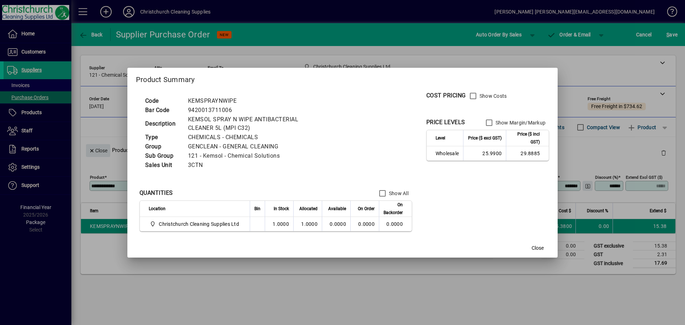  Describe the element at coordinates (537, 248) in the screenshot. I see `span: Close` at that location.